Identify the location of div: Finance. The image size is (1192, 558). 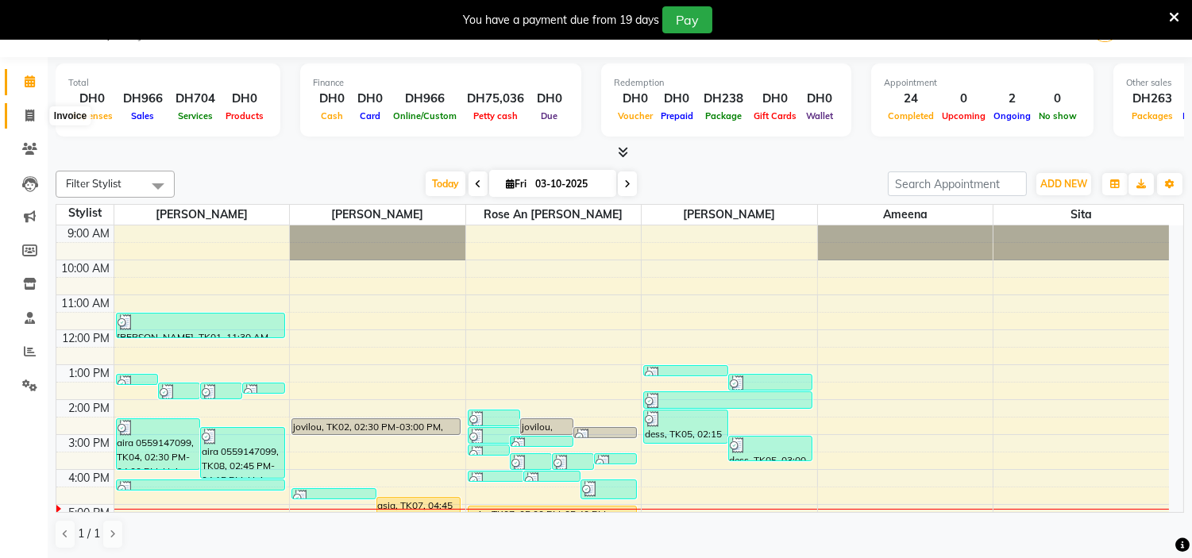
(441, 83).